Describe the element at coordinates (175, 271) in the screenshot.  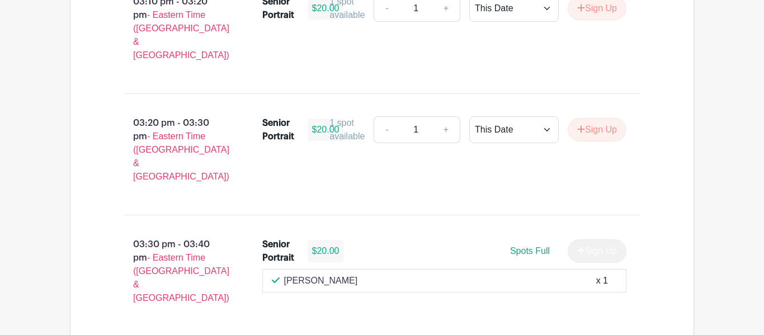
I see `p: 03:30 pm - 03:40 pm` at that location.